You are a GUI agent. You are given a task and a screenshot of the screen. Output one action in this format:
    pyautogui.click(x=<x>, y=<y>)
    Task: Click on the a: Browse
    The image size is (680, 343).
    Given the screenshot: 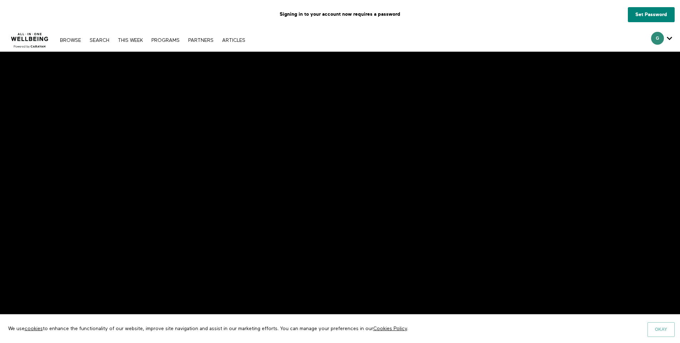 What is the action you would take?
    pyautogui.click(x=70, y=40)
    